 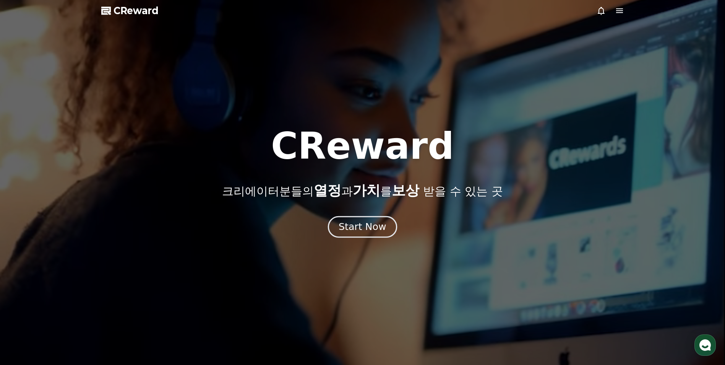 What do you see at coordinates (26, 257) in the screenshot?
I see `span: 홈` at bounding box center [26, 257].